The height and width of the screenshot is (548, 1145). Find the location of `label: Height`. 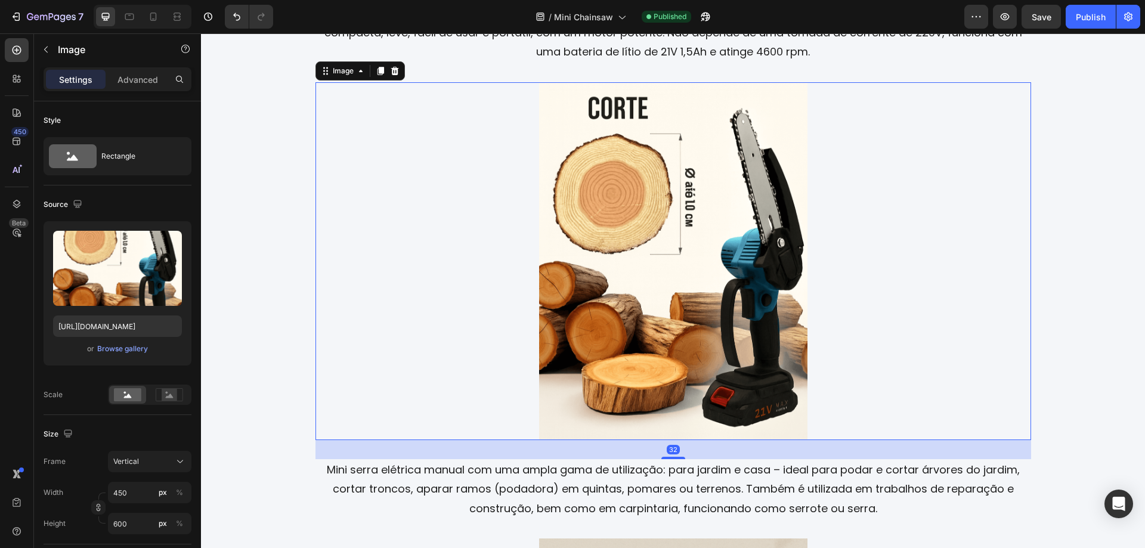

label: Height is located at coordinates (54, 523).